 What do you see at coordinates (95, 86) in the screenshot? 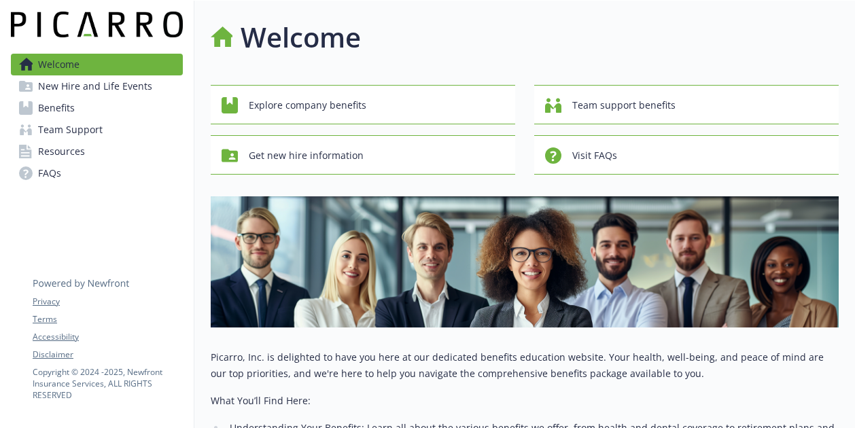
I see `span: New Hire and Life Events` at bounding box center [95, 86].